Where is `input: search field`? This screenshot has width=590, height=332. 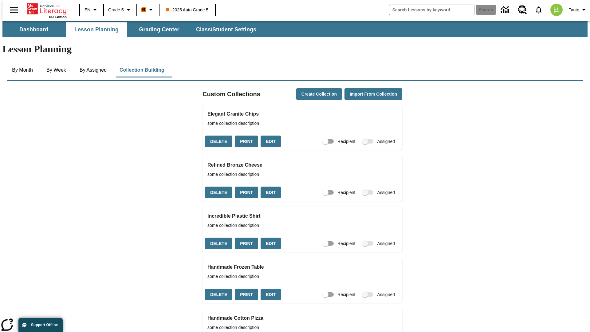
input: search field is located at coordinates (432, 10).